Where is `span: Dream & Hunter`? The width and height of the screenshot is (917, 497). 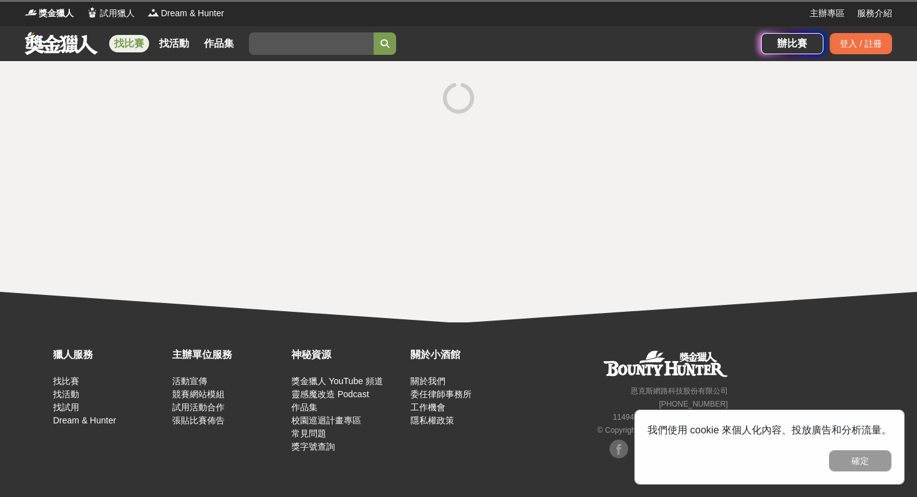
span: Dream & Hunter is located at coordinates (192, 13).